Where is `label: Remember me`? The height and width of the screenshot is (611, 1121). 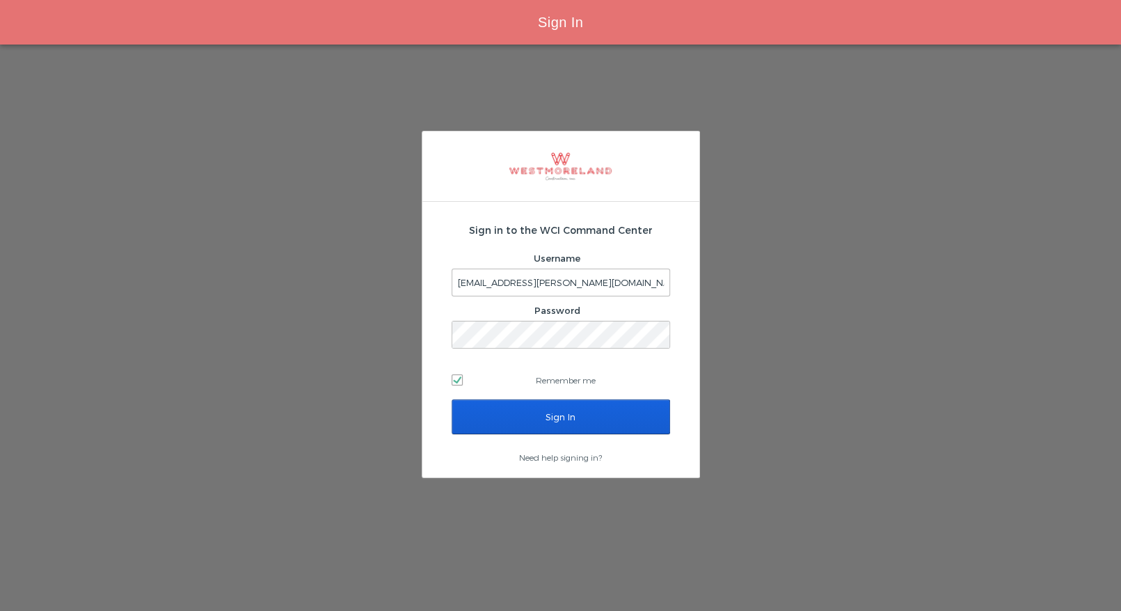
label: Remember me is located at coordinates (561, 380).